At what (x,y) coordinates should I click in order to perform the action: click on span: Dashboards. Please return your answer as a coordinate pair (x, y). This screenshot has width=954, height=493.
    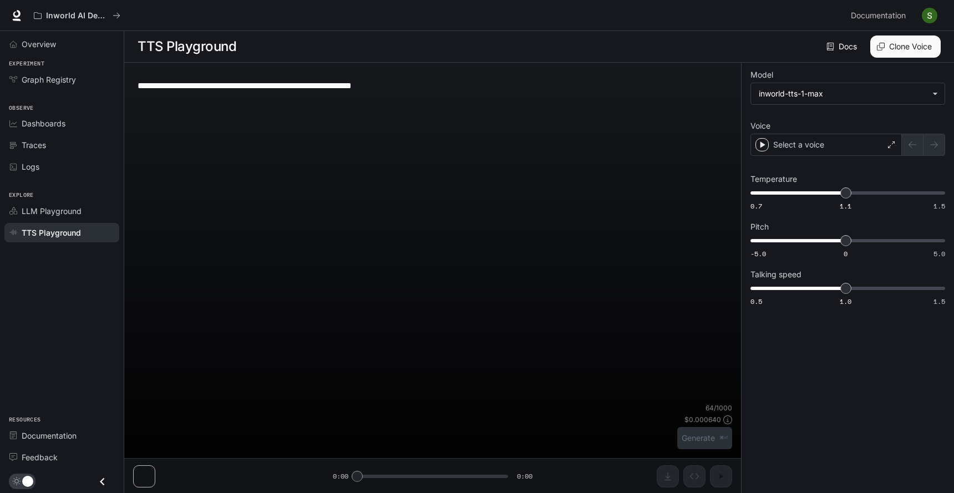
    Looking at the image, I should click on (43, 123).